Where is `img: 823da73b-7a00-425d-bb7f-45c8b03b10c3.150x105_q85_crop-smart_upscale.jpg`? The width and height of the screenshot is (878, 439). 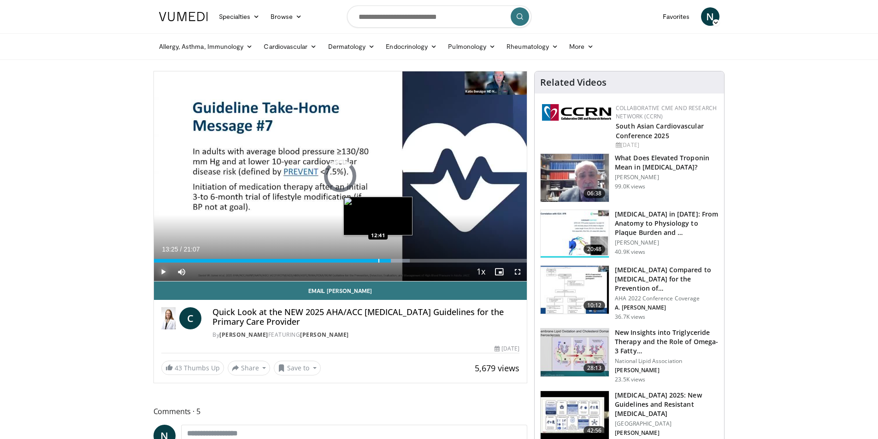
img: 823da73b-7a00-425d-bb7f-45c8b03b10c3.150x105_q85_crop-smart_upscale.jpg is located at coordinates (575, 234).